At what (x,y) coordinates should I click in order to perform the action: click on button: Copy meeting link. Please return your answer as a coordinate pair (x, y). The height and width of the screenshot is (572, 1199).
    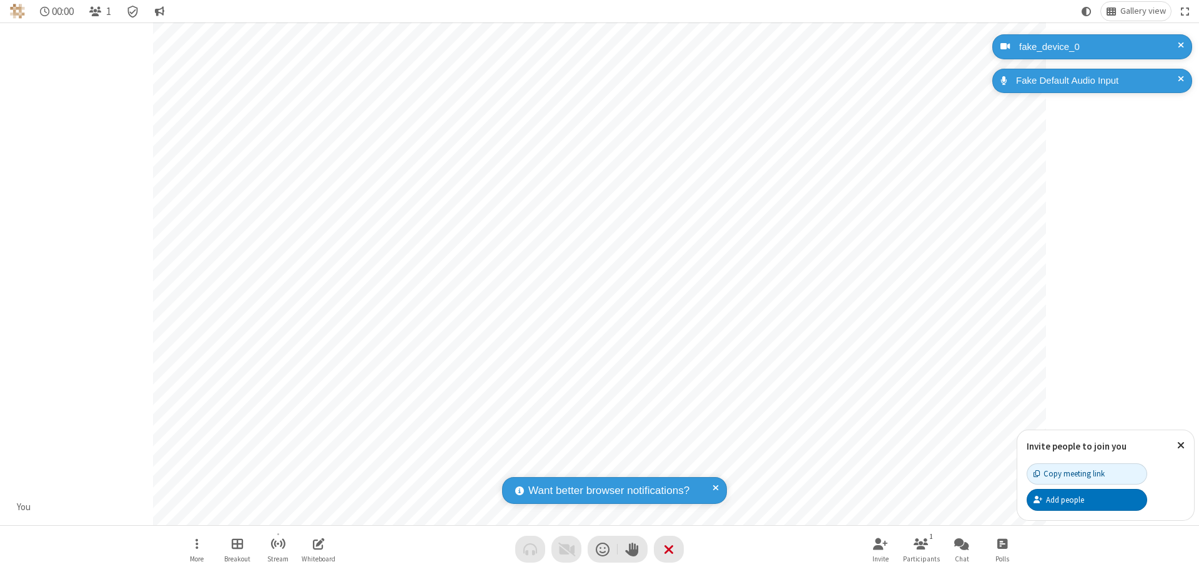
    Looking at the image, I should click on (1087, 474).